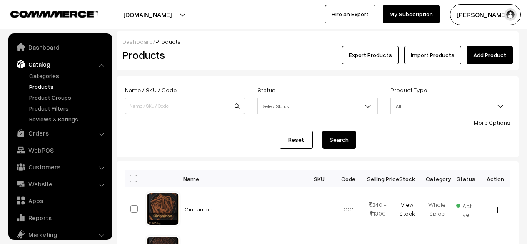 The height and width of the screenshot is (244, 527). Describe the element at coordinates (60, 133) in the screenshot. I see `a: Orders` at that location.